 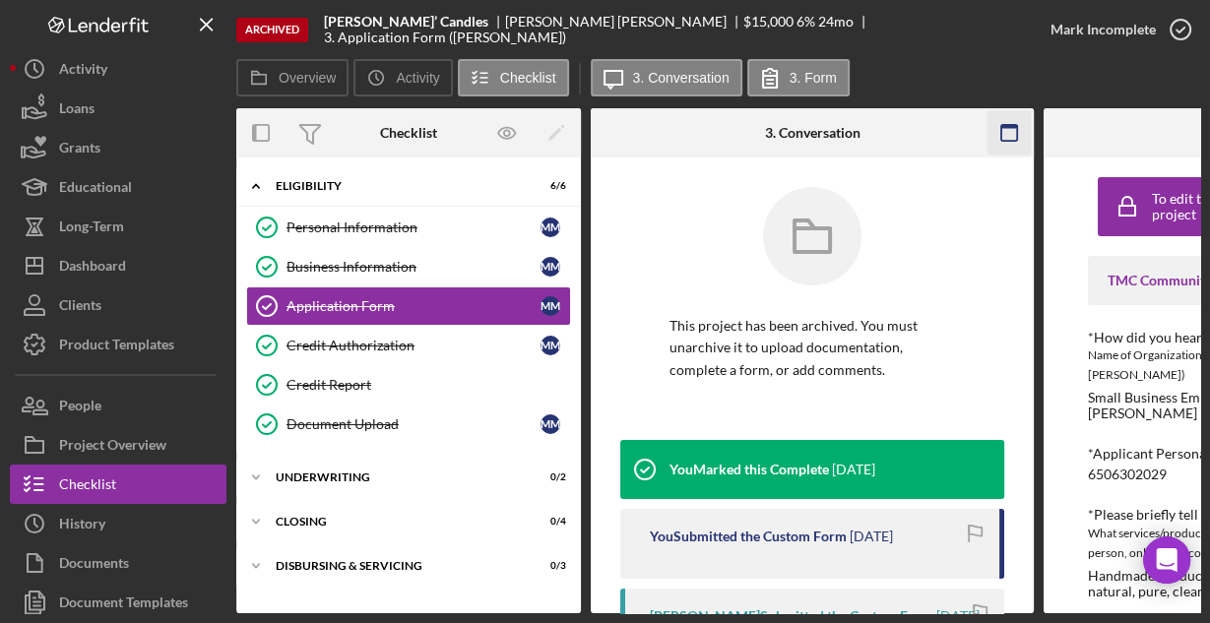 I want to click on button: Mark Incomplete, so click(x=1115, y=30).